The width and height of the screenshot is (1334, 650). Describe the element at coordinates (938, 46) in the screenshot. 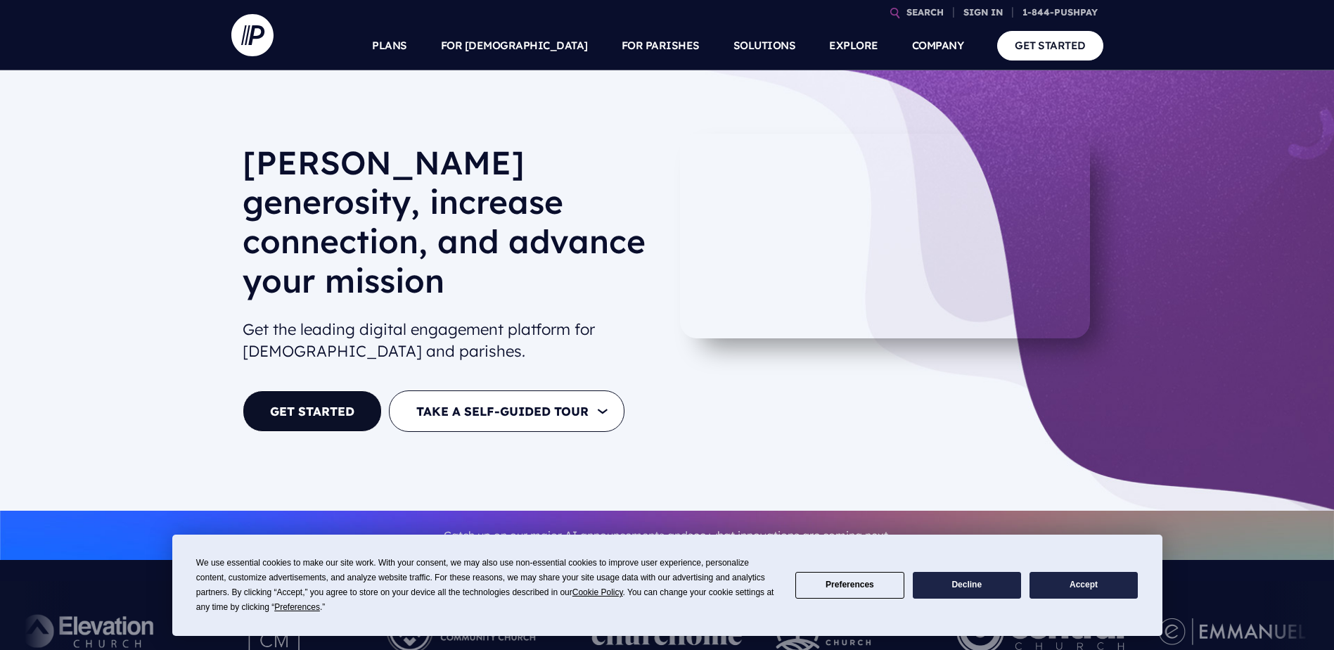

I see `a: COMPANY` at that location.